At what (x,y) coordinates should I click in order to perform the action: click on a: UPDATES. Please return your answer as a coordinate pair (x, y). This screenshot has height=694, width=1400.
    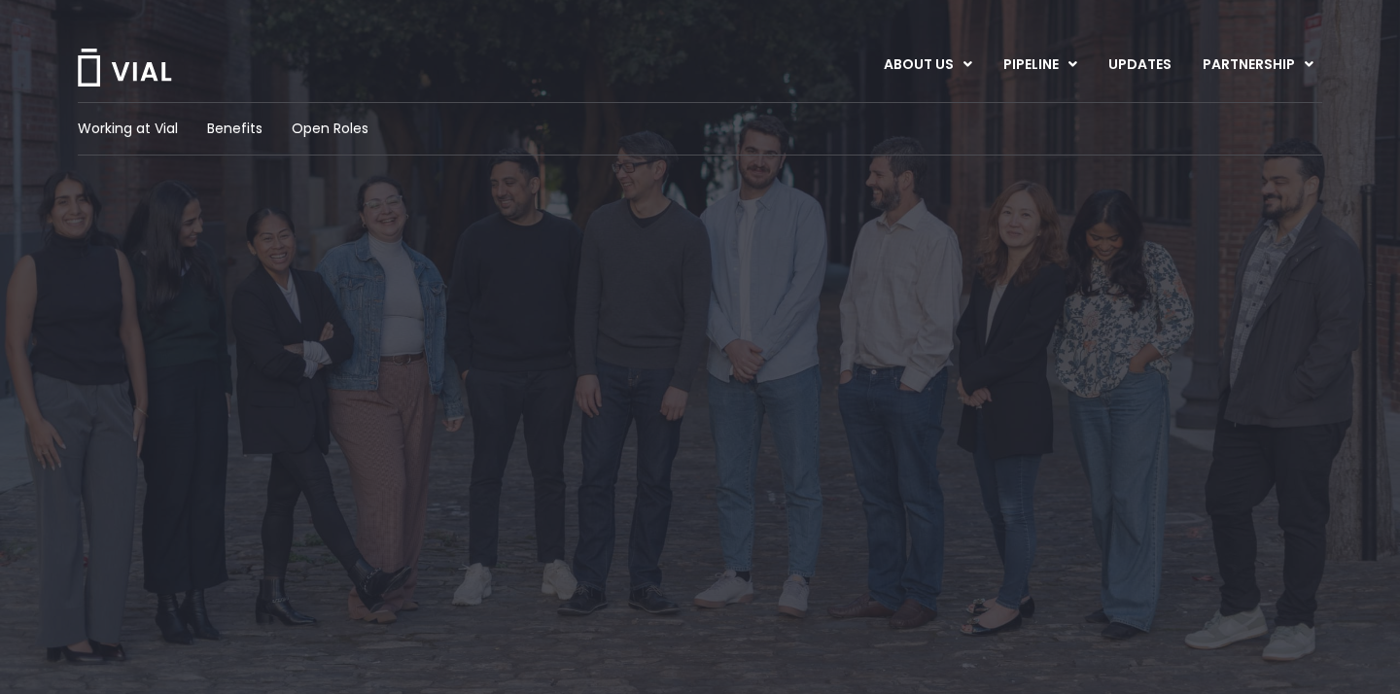
    Looking at the image, I should click on (1139, 65).